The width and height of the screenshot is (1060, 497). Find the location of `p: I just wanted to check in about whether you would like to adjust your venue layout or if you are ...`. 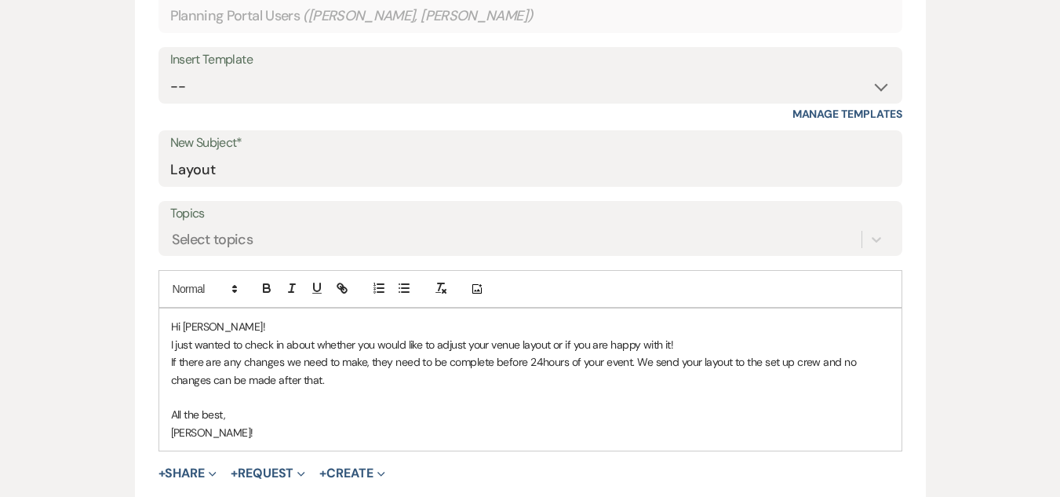

p: I just wanted to check in about whether you would like to adjust your venue layout or if you are ... is located at coordinates (530, 344).